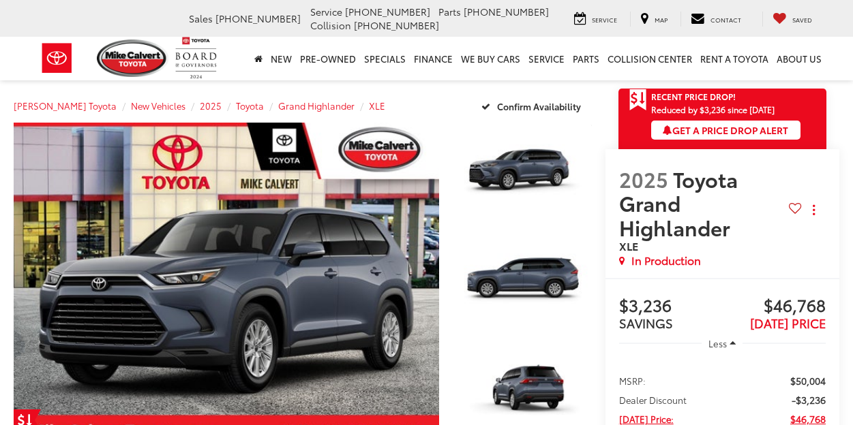 This screenshot has height=425, width=853. What do you see at coordinates (449, 12) in the screenshot?
I see `span: Parts` at bounding box center [449, 12].